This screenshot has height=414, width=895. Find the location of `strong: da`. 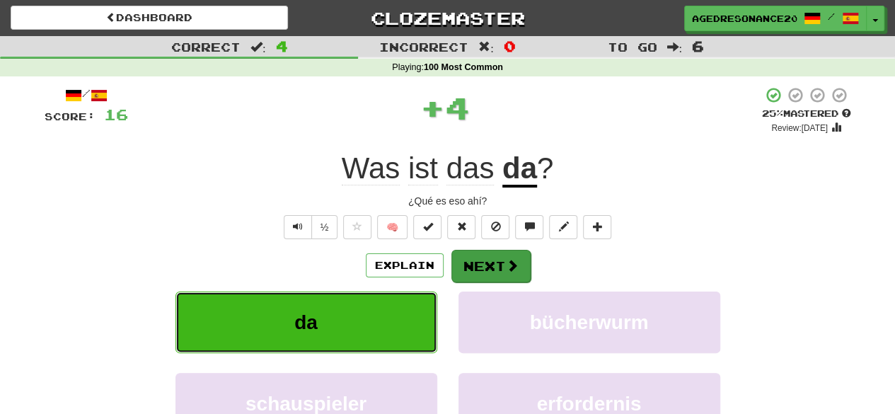

strong: da is located at coordinates (519, 169).